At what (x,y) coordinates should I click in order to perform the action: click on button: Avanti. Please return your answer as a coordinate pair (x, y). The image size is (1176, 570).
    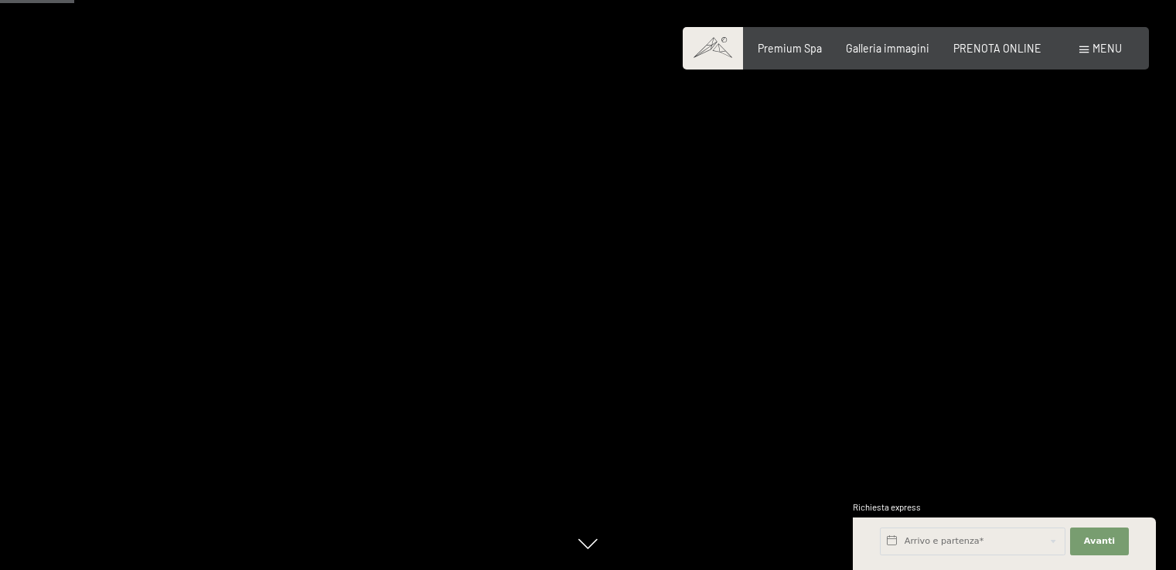
    Looking at the image, I should click on (1099, 542).